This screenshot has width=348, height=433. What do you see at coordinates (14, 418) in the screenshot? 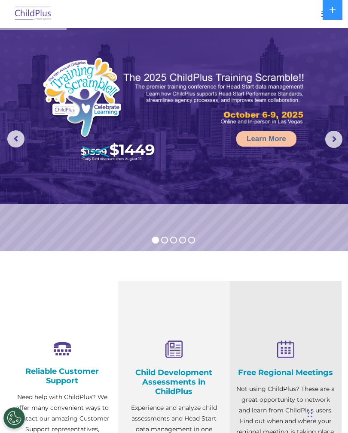
I see `button: Cookies Settings` at bounding box center [14, 418].